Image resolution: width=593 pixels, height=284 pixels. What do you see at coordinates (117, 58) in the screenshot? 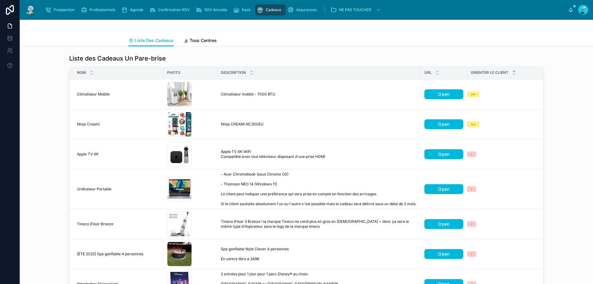
I see `h1: Liste des Cadeaux Un Pare-brise` at bounding box center [117, 58].